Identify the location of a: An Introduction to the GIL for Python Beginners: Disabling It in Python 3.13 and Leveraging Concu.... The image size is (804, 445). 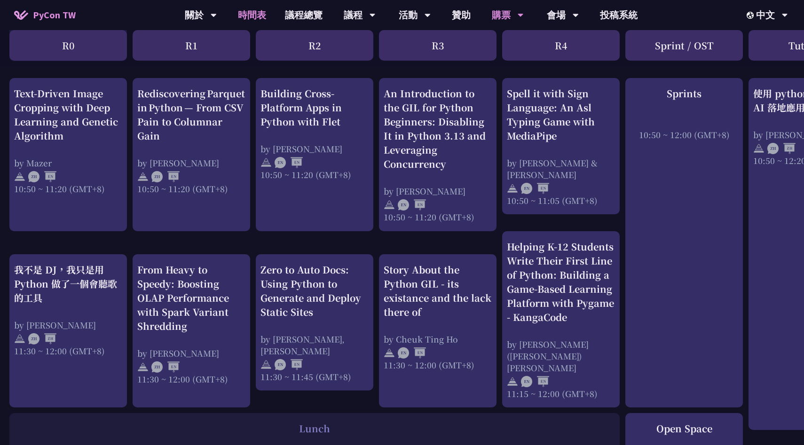
(438, 155).